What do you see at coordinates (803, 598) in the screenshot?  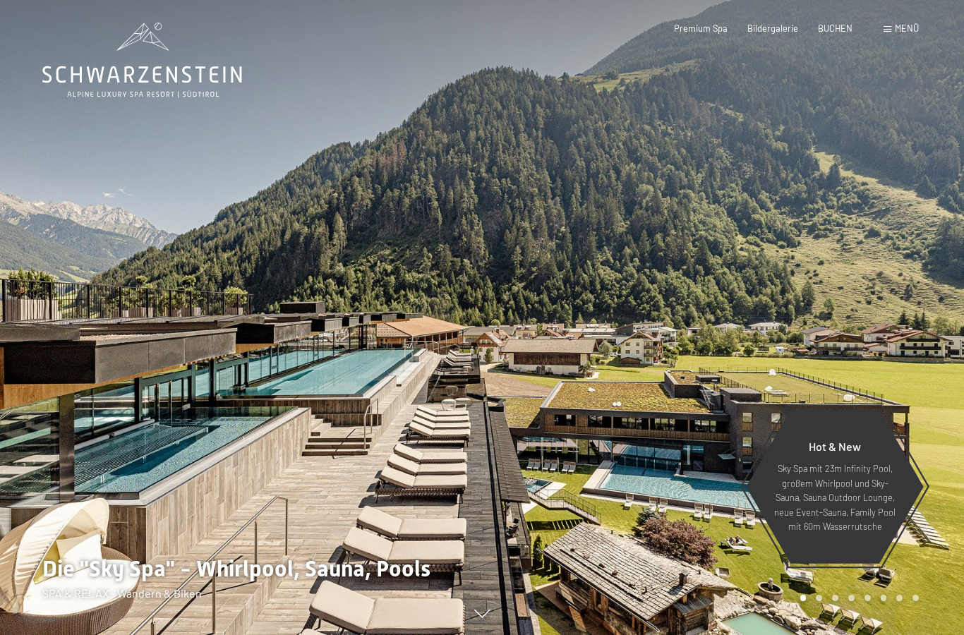 I see `div: Carousel Page 1 (Current Slide)` at bounding box center [803, 598].